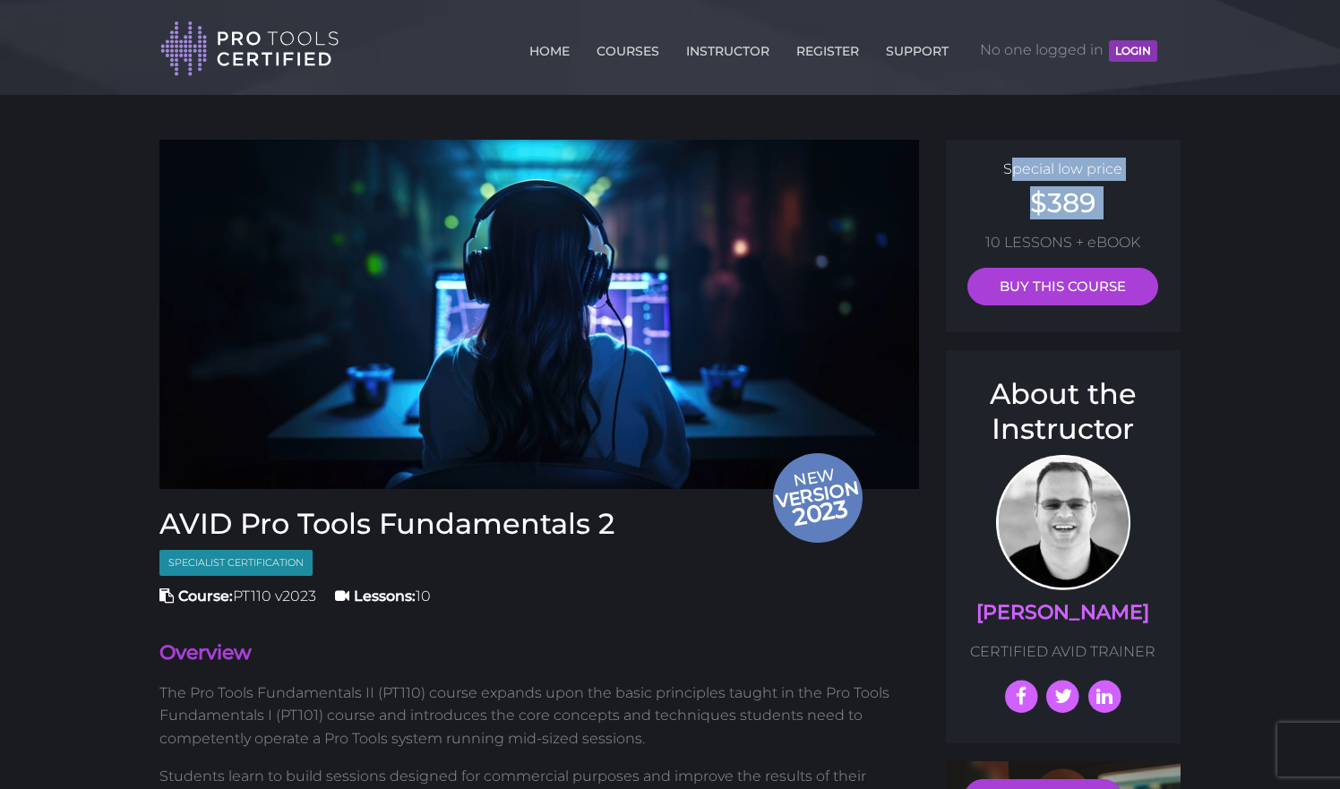 This screenshot has width=1340, height=789. I want to click on span: 2023, so click(821, 512).